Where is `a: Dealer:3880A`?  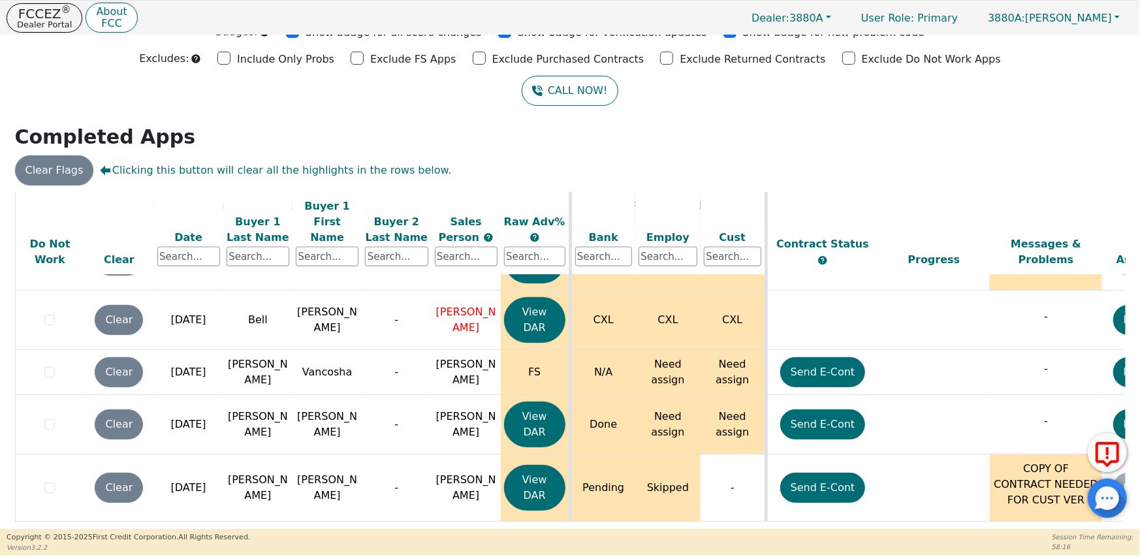 a: Dealer:3880A is located at coordinates (791, 18).